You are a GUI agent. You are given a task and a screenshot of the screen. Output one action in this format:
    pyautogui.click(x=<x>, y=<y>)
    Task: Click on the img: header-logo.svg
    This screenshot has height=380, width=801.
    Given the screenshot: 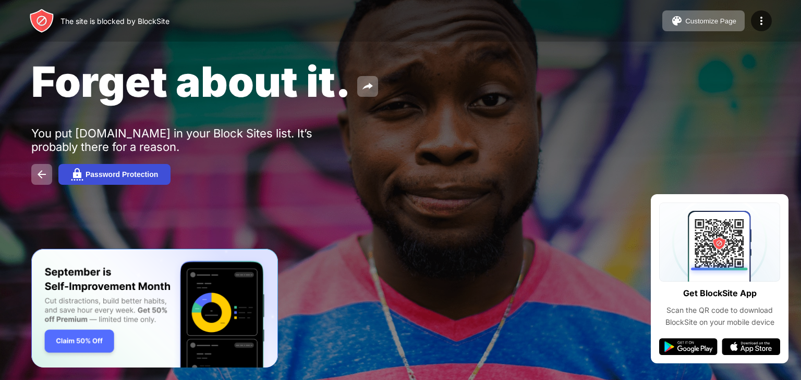 What is the action you would take?
    pyautogui.click(x=42, y=21)
    